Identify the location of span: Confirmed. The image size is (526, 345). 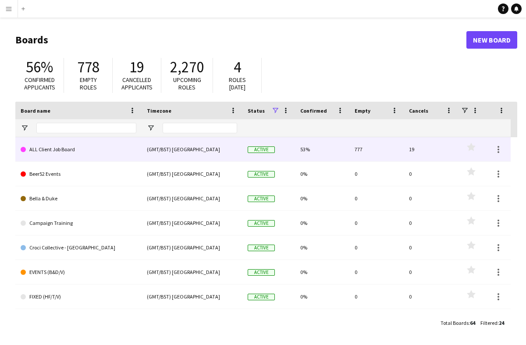
(314, 111).